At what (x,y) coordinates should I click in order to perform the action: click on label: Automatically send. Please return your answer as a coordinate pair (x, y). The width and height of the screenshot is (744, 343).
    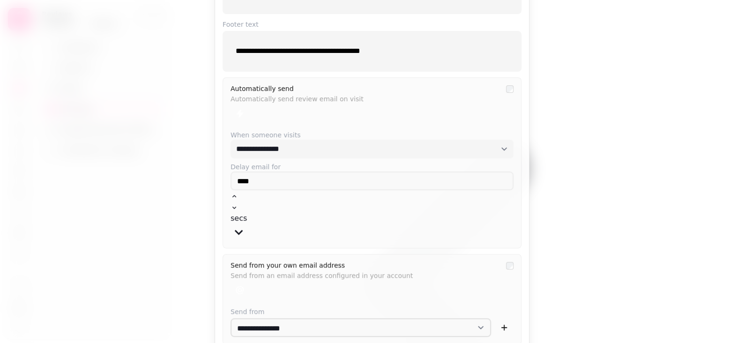
    Looking at the image, I should click on (262, 88).